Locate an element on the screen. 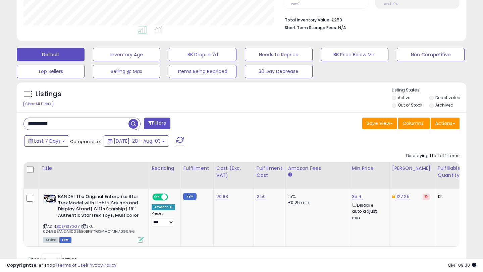 The height and width of the screenshot is (272, 483). span: Columns is located at coordinates (413, 123).